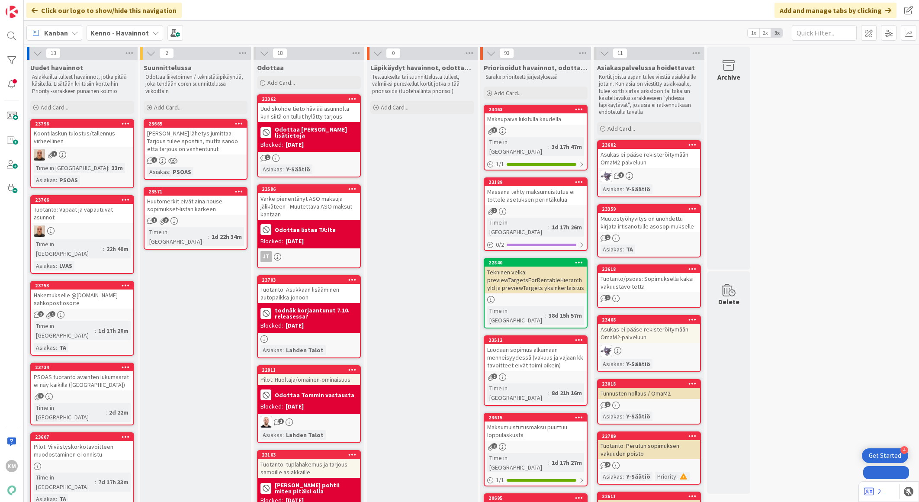 The width and height of the screenshot is (919, 502). I want to click on div: KM, so click(12, 466).